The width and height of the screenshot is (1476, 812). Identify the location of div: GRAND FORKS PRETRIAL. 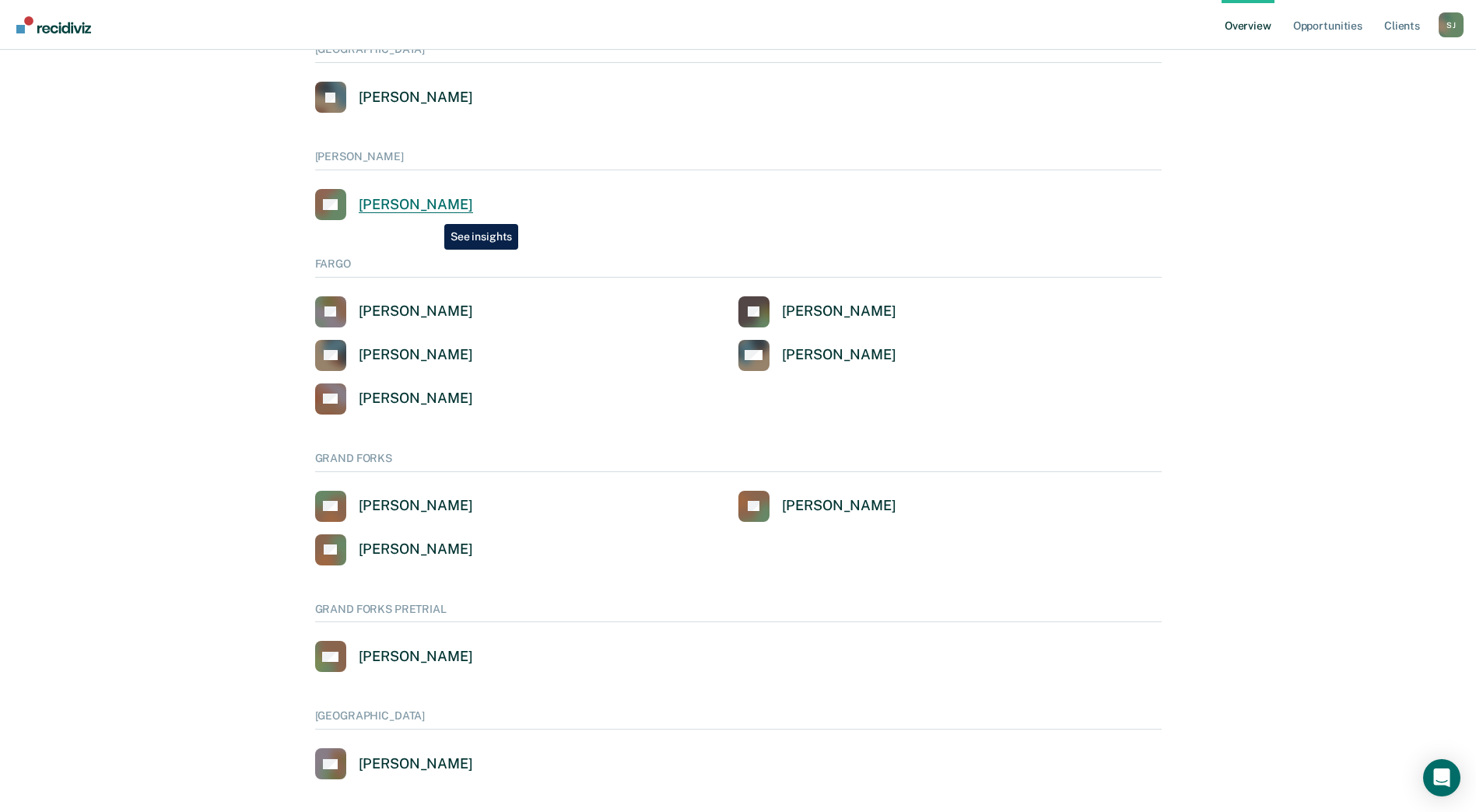
(739, 614).